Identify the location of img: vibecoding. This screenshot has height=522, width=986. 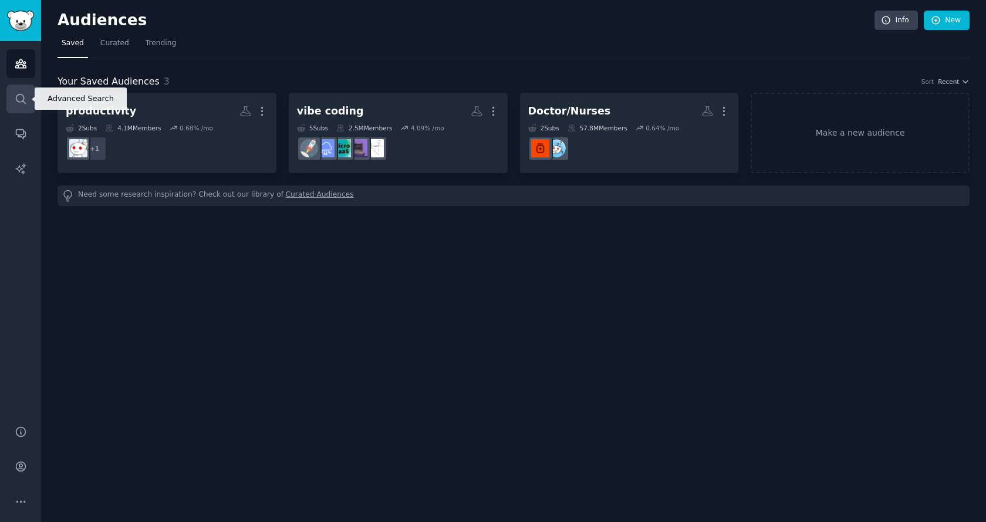
(358, 148).